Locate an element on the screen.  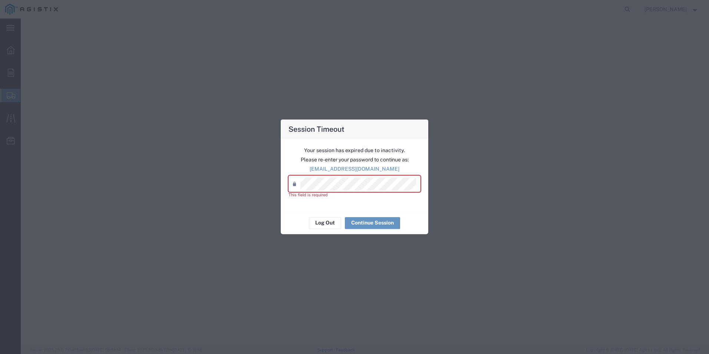
p: Please re-enter your password to continue as: is located at coordinates (354, 159).